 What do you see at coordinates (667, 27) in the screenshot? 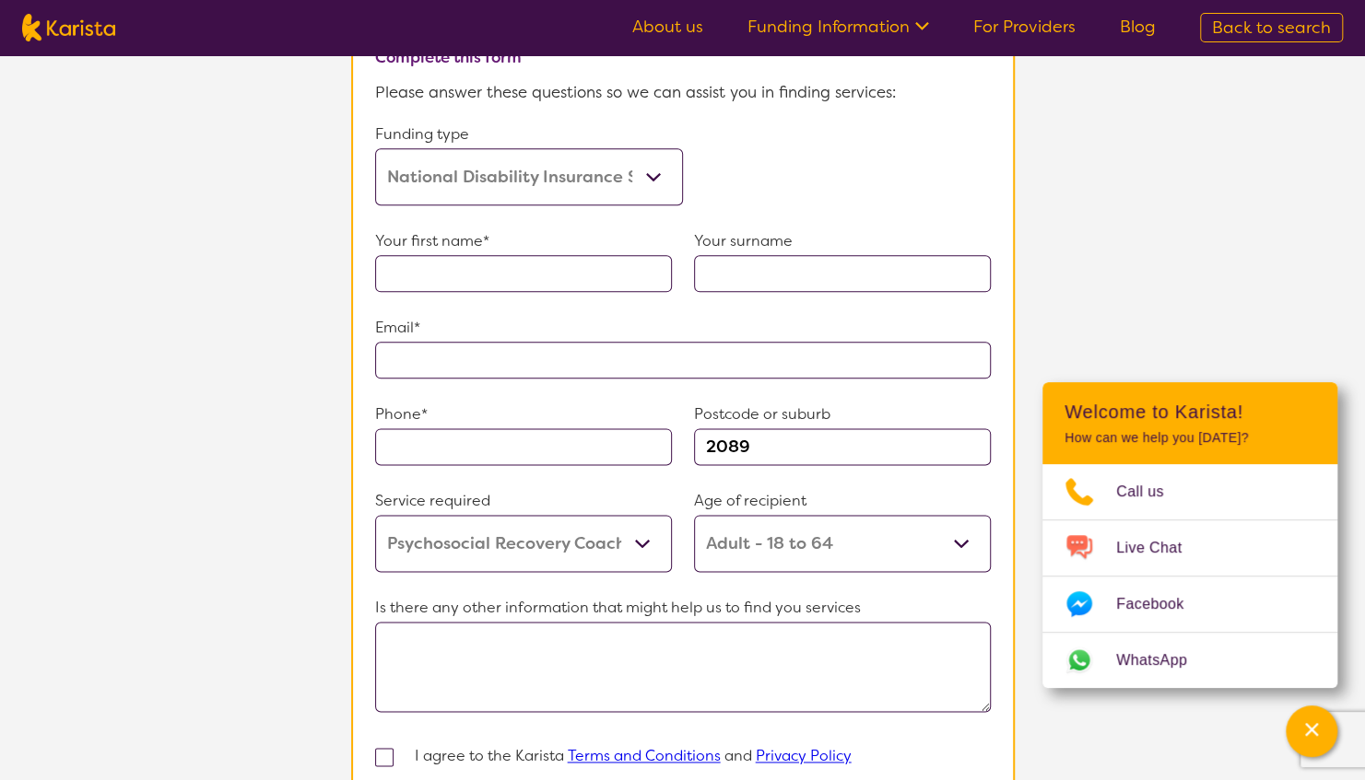
I see `a: About us` at bounding box center [667, 27].